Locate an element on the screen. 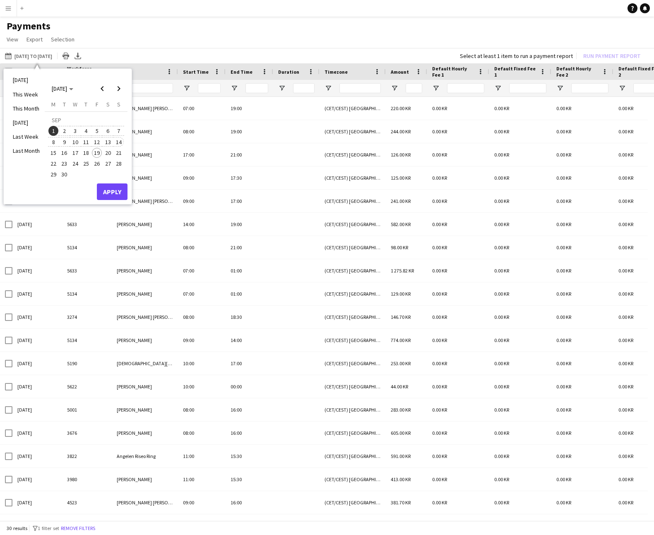  li: Last Month is located at coordinates (26, 151).